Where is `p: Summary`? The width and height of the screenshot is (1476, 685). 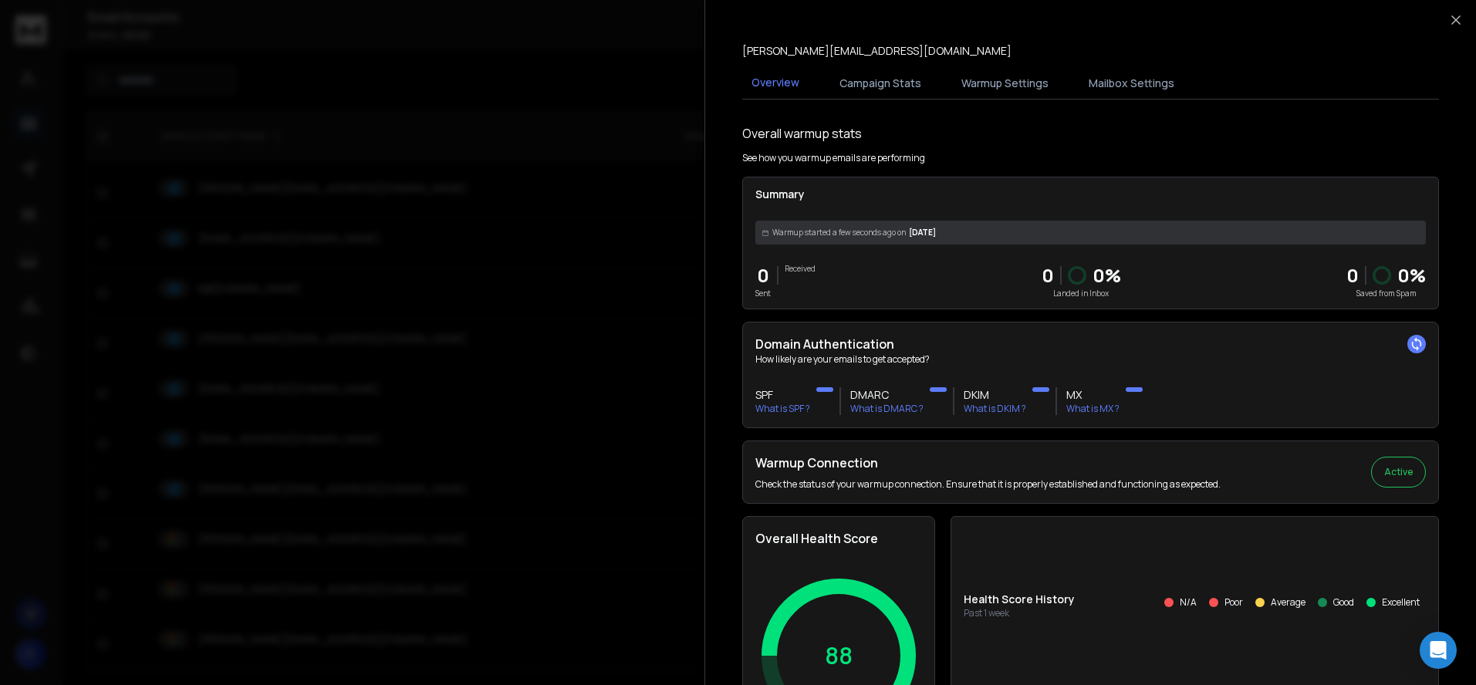
p: Summary is located at coordinates (1090, 194).